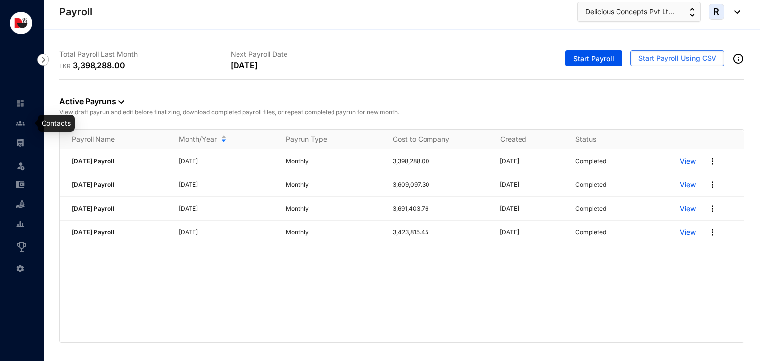  Describe the element at coordinates (197, 140) in the screenshot. I see `span: Month/Year` at that location.